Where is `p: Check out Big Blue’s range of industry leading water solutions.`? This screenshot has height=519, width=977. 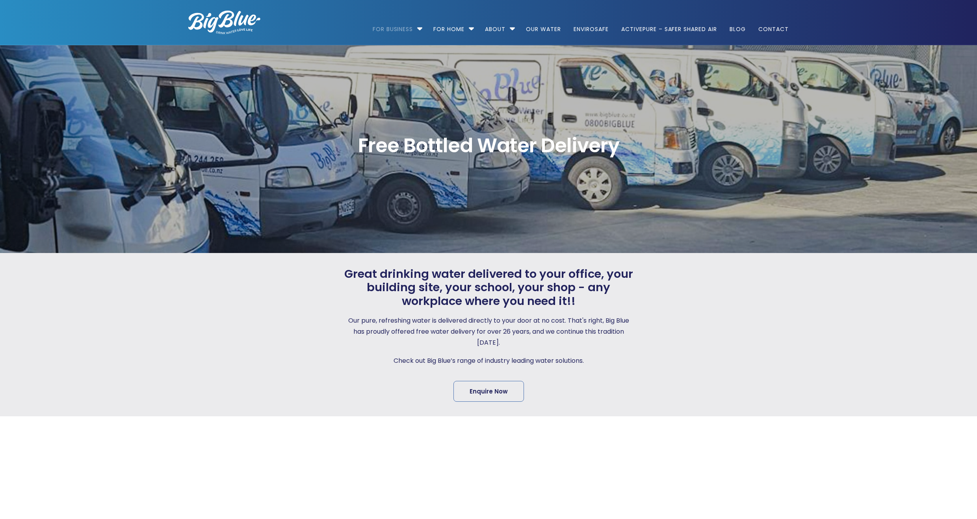 p: Check out Big Blue’s range of industry leading water solutions. is located at coordinates (488, 361).